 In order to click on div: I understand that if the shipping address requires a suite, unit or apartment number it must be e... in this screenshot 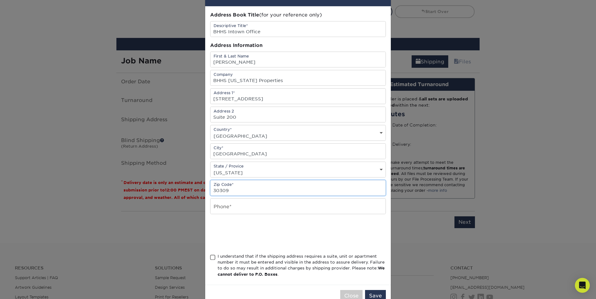, I will do `click(302, 265)`.